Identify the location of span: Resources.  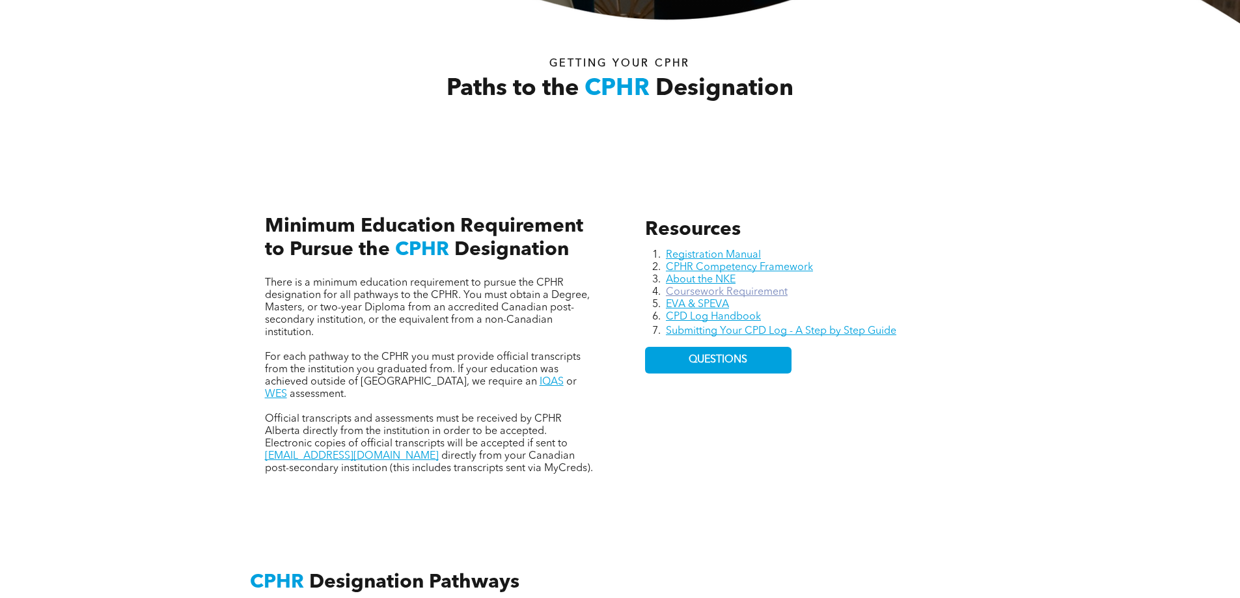
(693, 230).